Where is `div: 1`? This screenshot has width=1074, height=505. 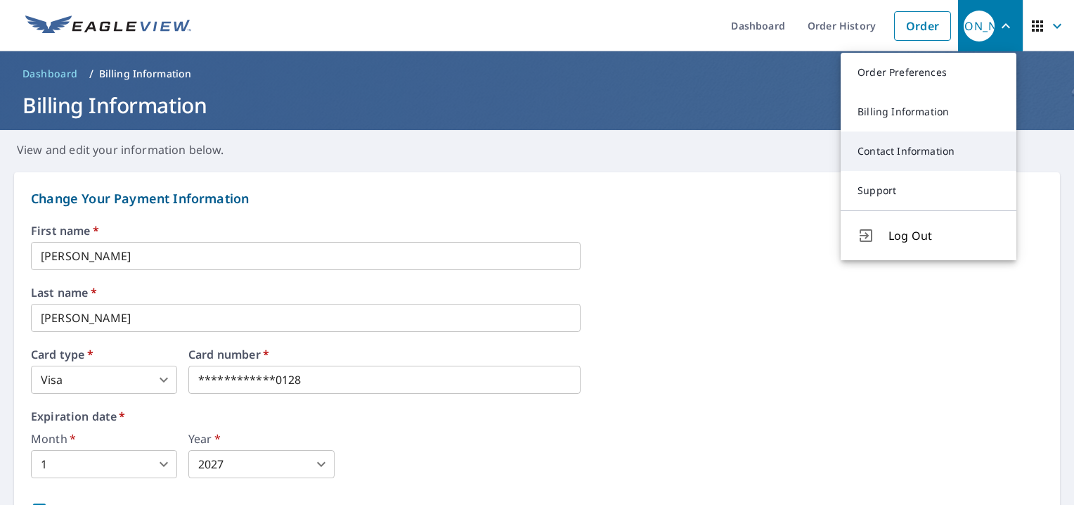
div: 1 is located at coordinates (104, 464).